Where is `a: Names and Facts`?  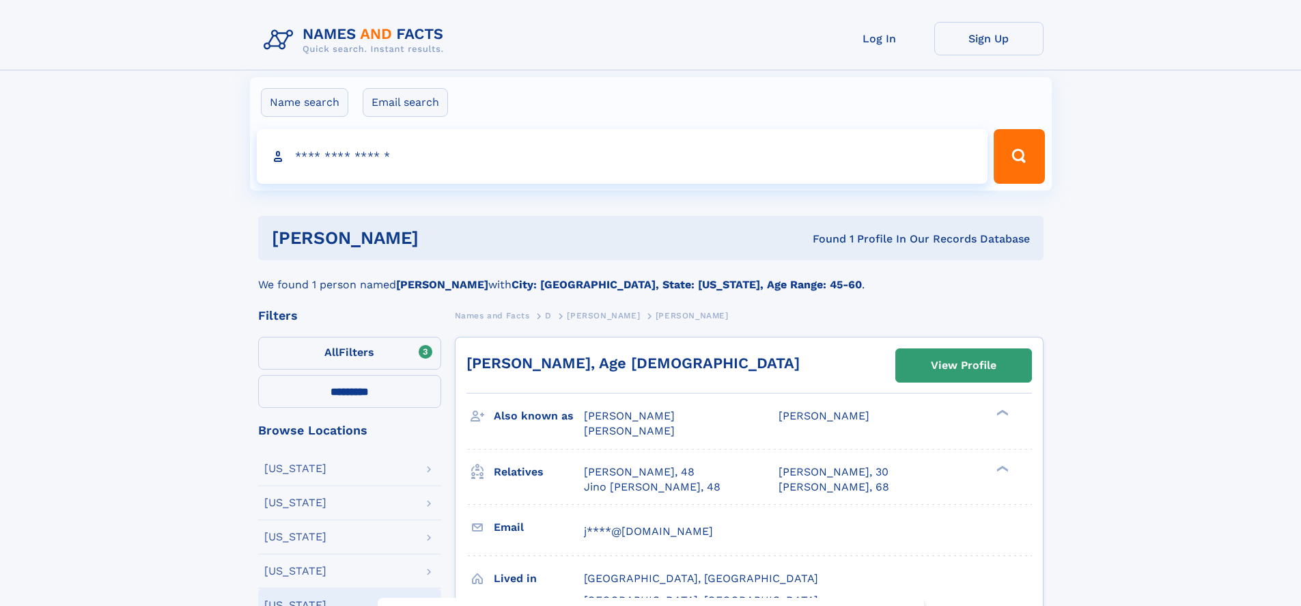 a: Names and Facts is located at coordinates (492, 315).